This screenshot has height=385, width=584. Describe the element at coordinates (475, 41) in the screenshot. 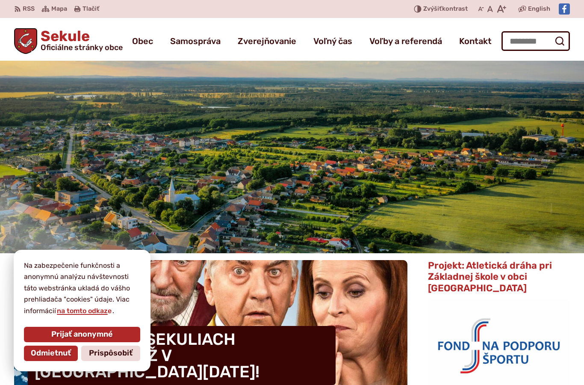

I see `span: Kontakt` at that location.